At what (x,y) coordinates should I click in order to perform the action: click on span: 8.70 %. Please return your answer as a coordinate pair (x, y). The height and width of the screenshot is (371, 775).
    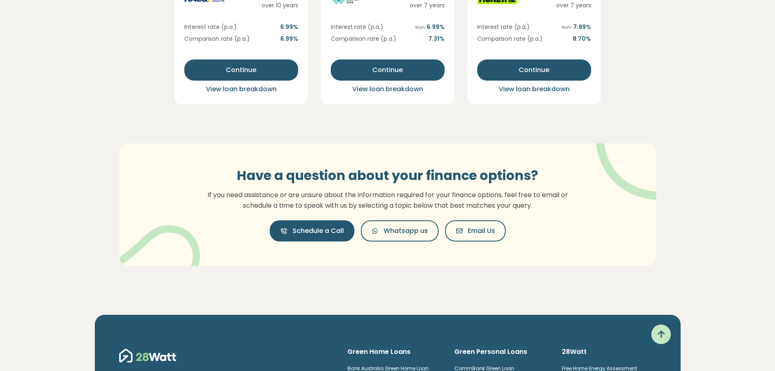
    Looking at the image, I should click on (582, 39).